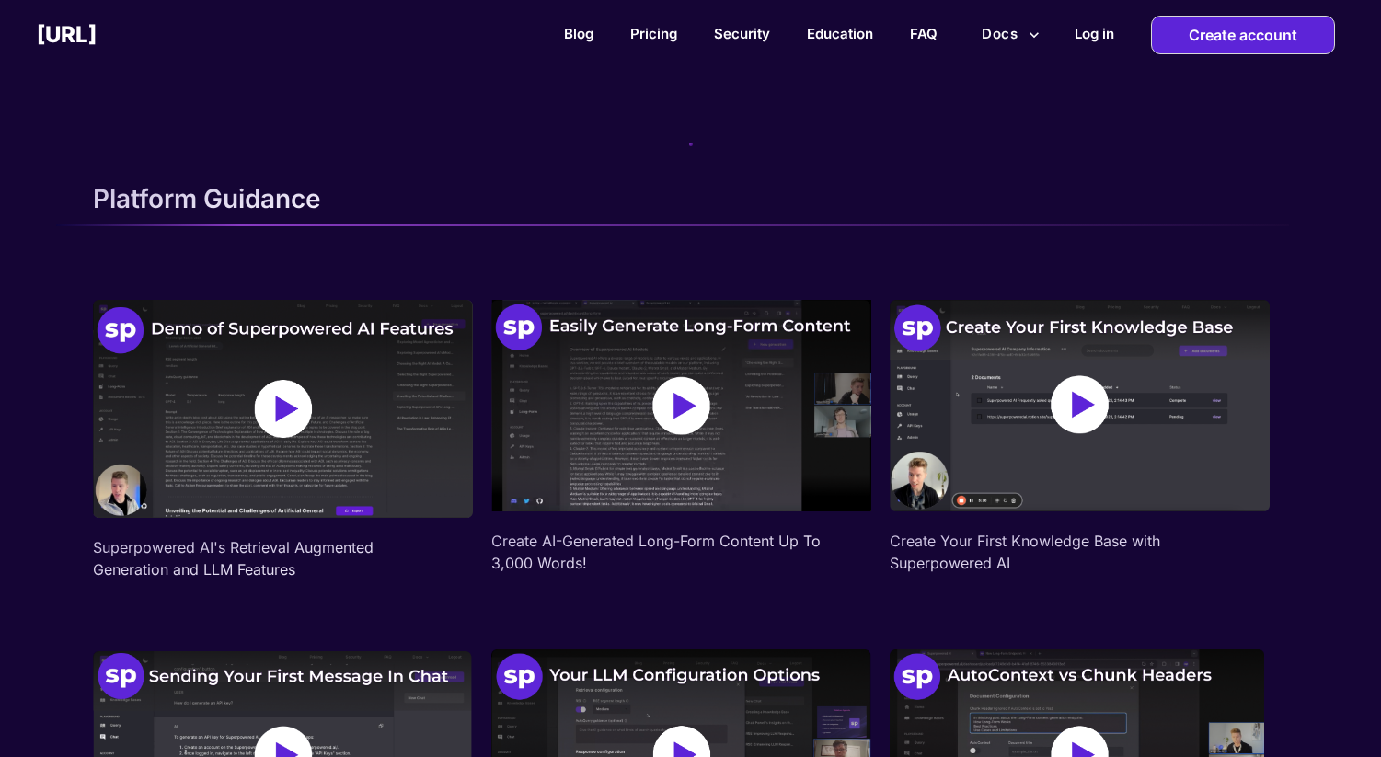 This screenshot has height=757, width=1381. Describe the element at coordinates (681, 406) in the screenshot. I see `img: long-form-screenshot.8b8906ab07f89dc88b16.png` at that location.